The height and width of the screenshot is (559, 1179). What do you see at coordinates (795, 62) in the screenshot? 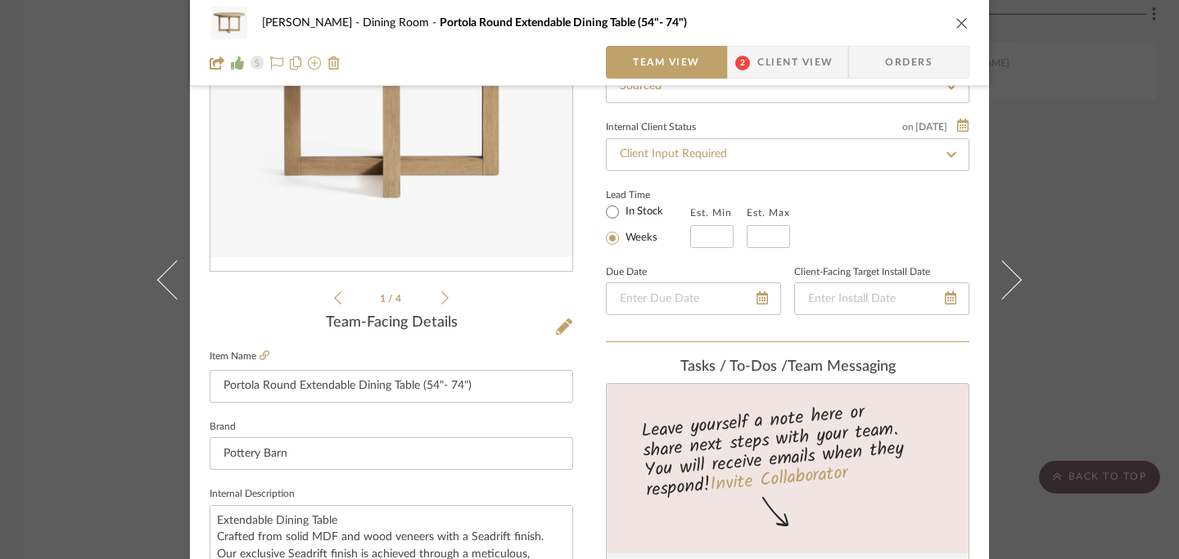
I see `span: Client View` at bounding box center [795, 62].